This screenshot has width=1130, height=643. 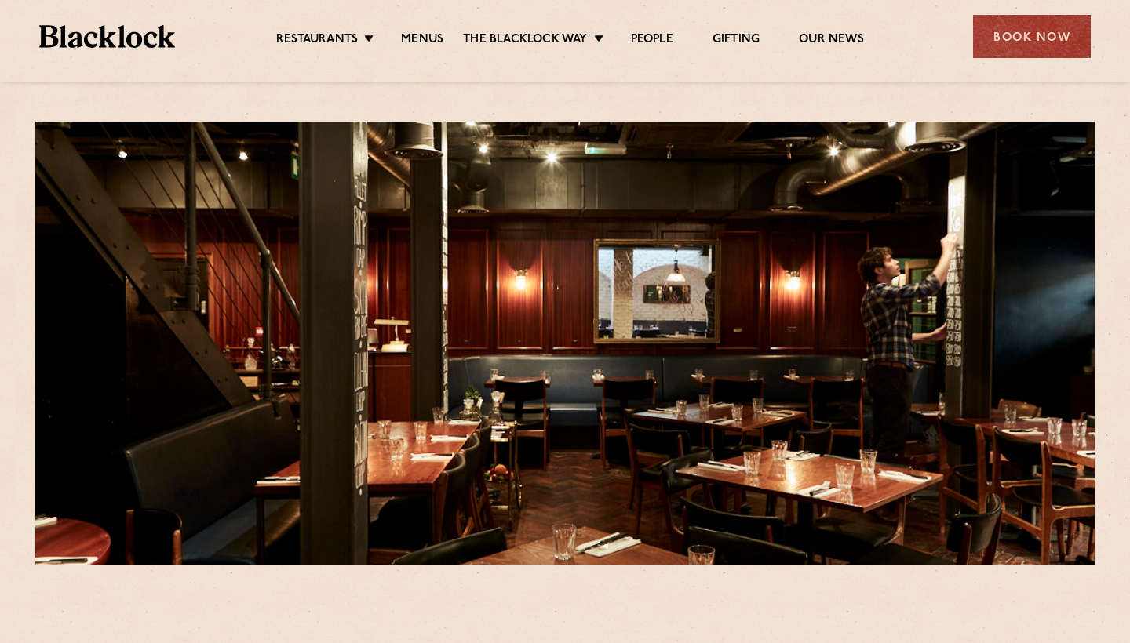 What do you see at coordinates (525, 41) in the screenshot?
I see `a: The Blacklock Way` at bounding box center [525, 41].